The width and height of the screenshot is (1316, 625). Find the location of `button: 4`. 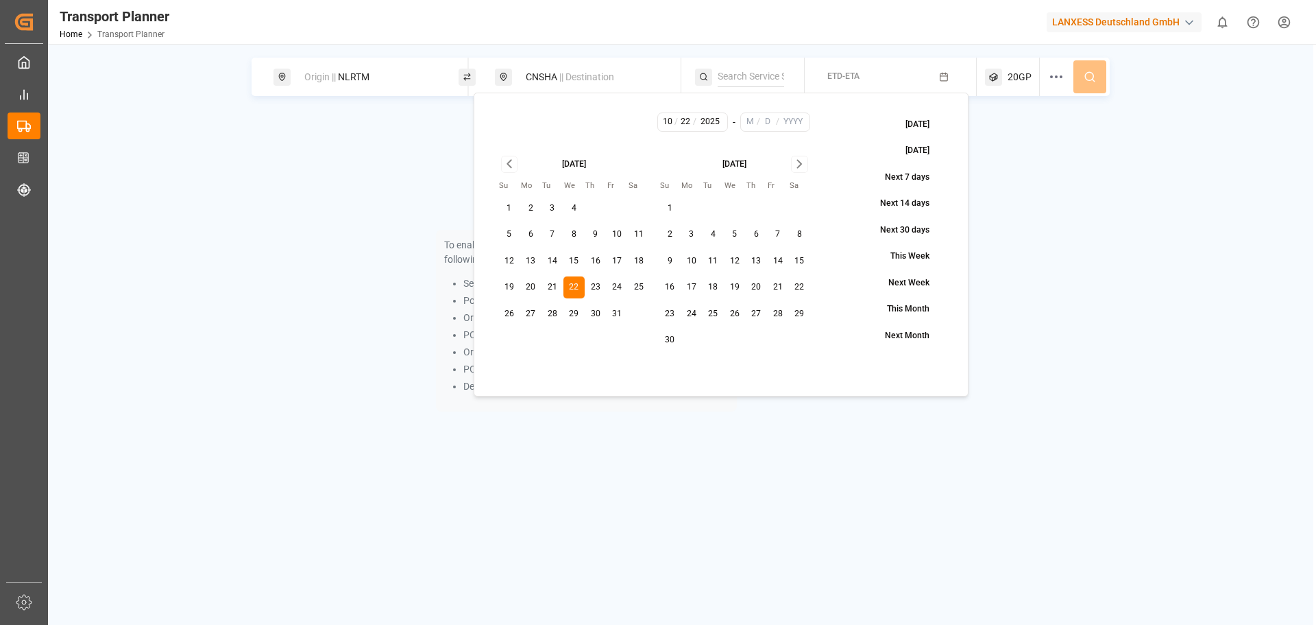

button: 4 is located at coordinates (575, 208).